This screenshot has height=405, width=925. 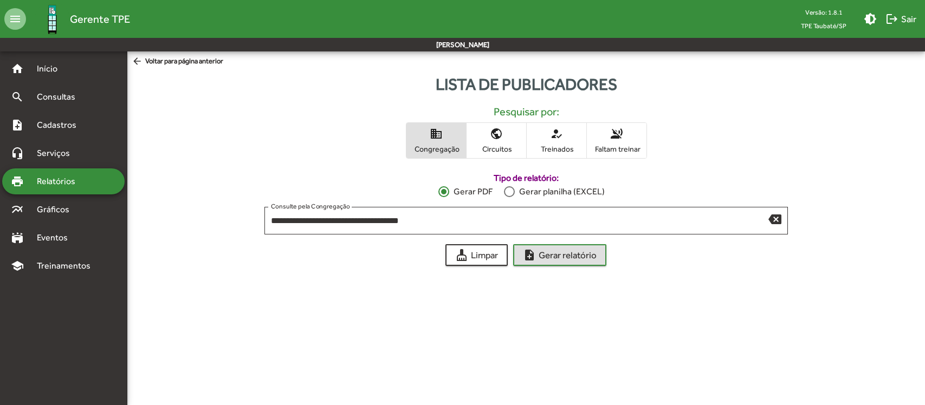 What do you see at coordinates (100, 19) in the screenshot?
I see `span: Gerente TPE` at bounding box center [100, 19].